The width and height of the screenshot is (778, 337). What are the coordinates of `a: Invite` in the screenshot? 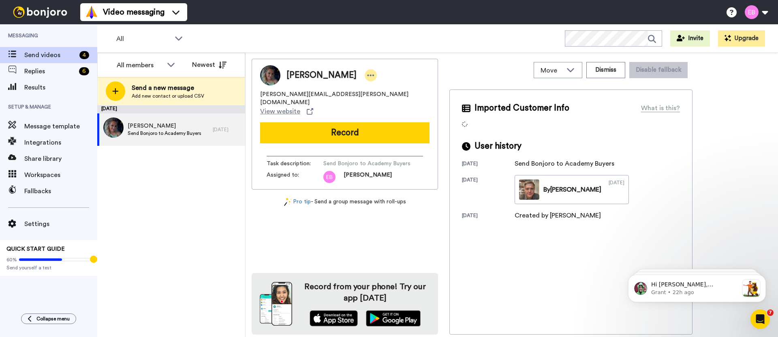 It's located at (690, 39).